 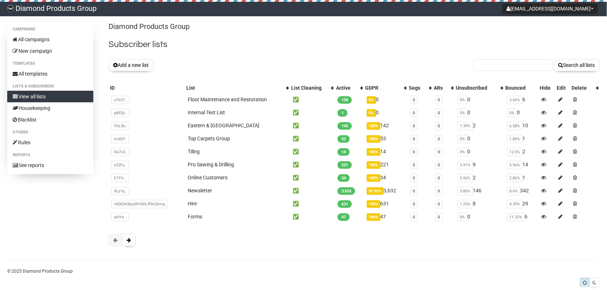 I want to click on td: 6, so click(x=521, y=99).